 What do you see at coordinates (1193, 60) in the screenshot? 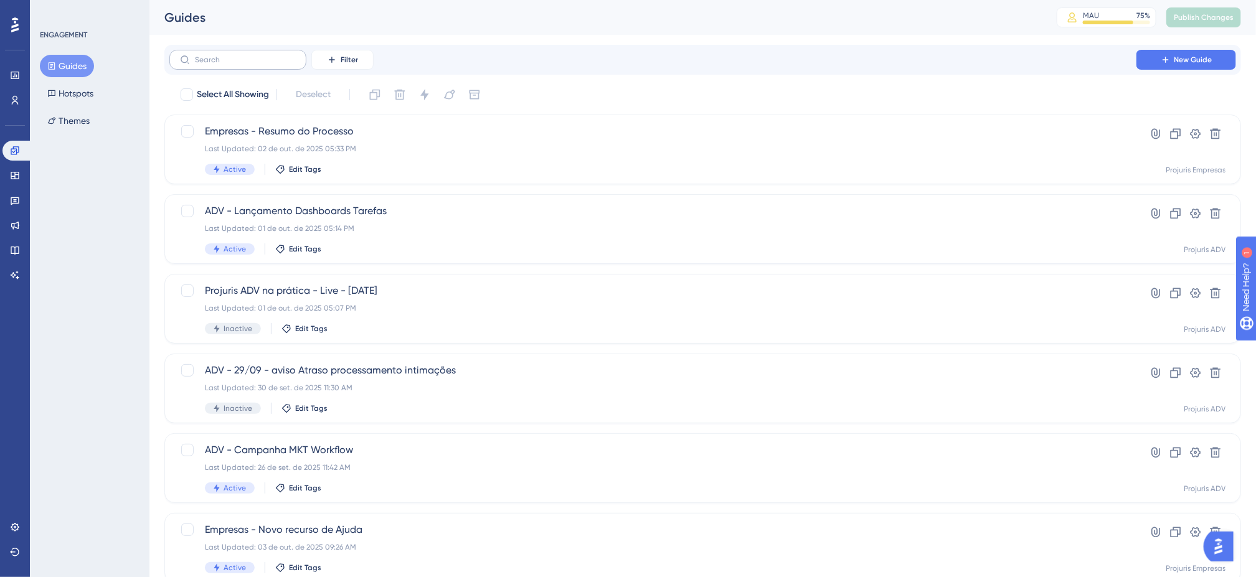
I see `span: New Guide` at bounding box center [1193, 60].